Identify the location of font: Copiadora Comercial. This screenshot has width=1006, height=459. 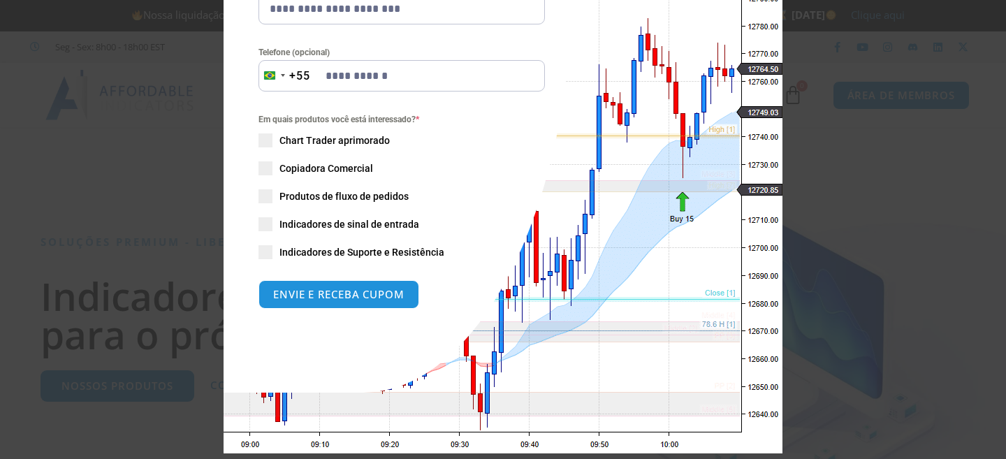
(326, 168).